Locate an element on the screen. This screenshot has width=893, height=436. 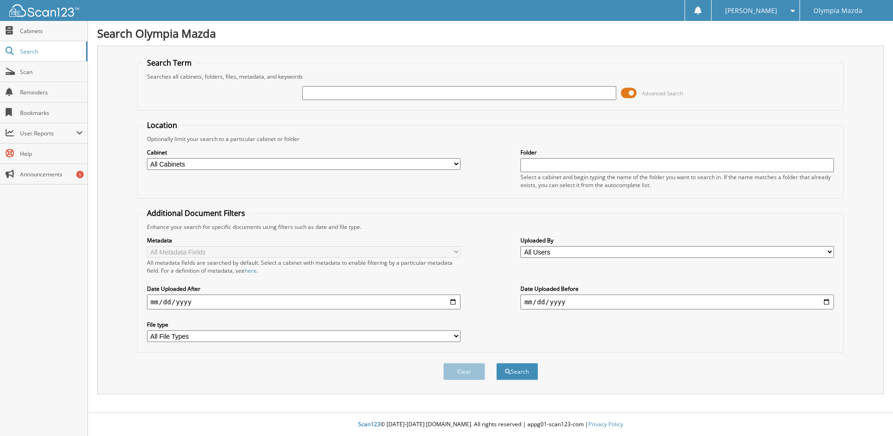
legend: Search Term is located at coordinates (169, 63).